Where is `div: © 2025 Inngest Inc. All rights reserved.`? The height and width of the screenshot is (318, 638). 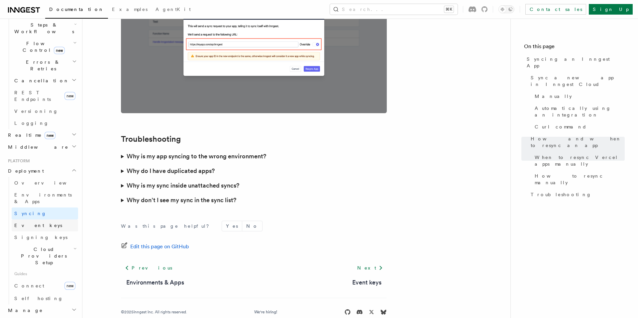 div: © 2025 Inngest Inc. All rights reserved. is located at coordinates (154, 312).